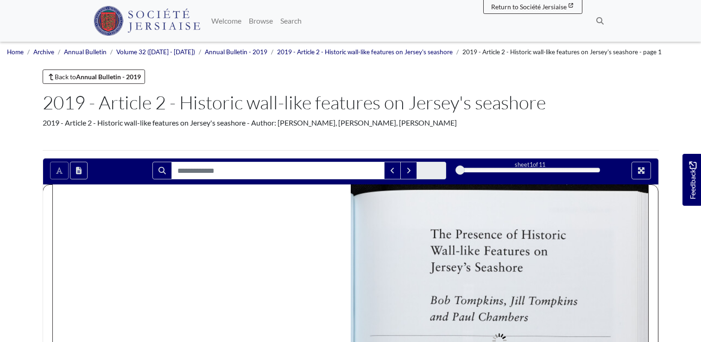 The image size is (701, 342). I want to click on span: 2019 - Article 2 - Historic wall-like features on Jersey's seashore - page 1, so click(562, 52).